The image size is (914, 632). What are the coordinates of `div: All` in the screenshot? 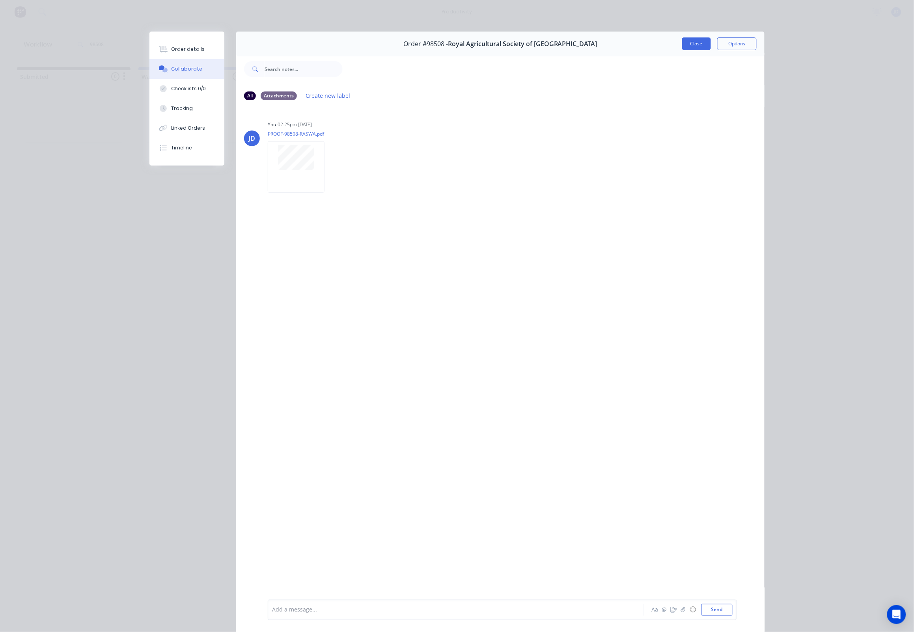 It's located at (250, 96).